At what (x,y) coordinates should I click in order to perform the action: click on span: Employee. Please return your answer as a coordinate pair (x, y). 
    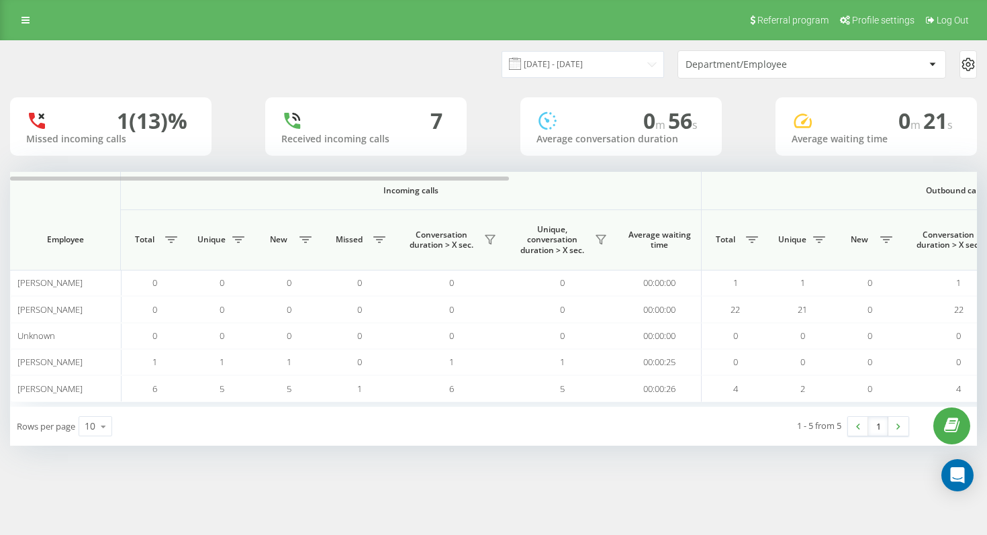
    Looking at the image, I should click on (65, 240).